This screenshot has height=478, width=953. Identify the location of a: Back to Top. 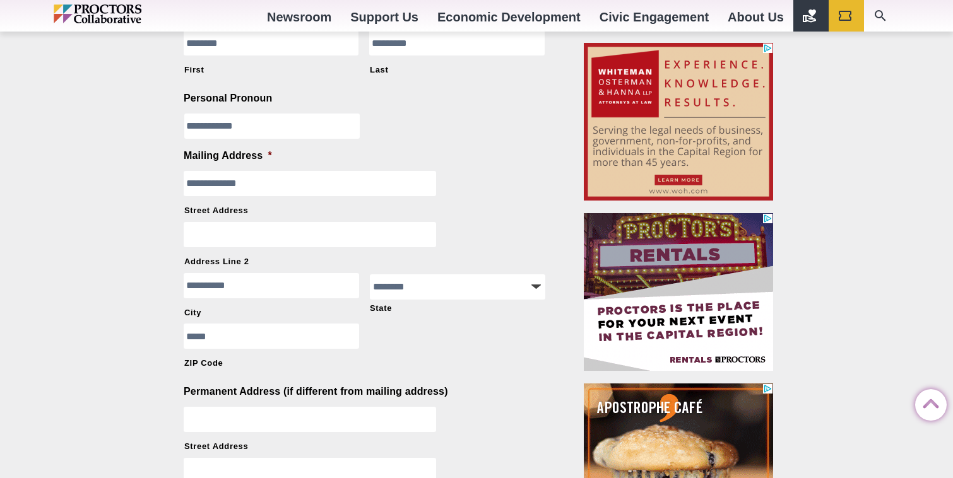
(928, 403).